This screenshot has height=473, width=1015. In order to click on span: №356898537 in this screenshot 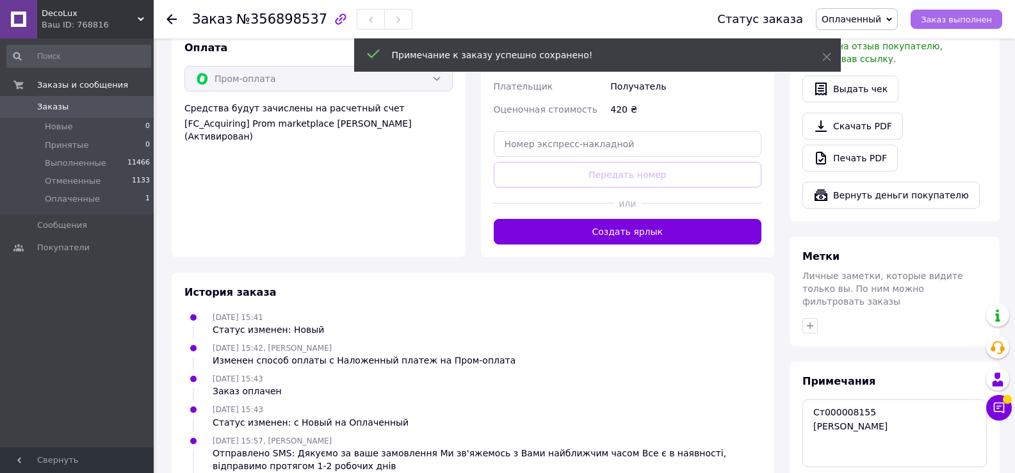, I will do `click(282, 19)`.